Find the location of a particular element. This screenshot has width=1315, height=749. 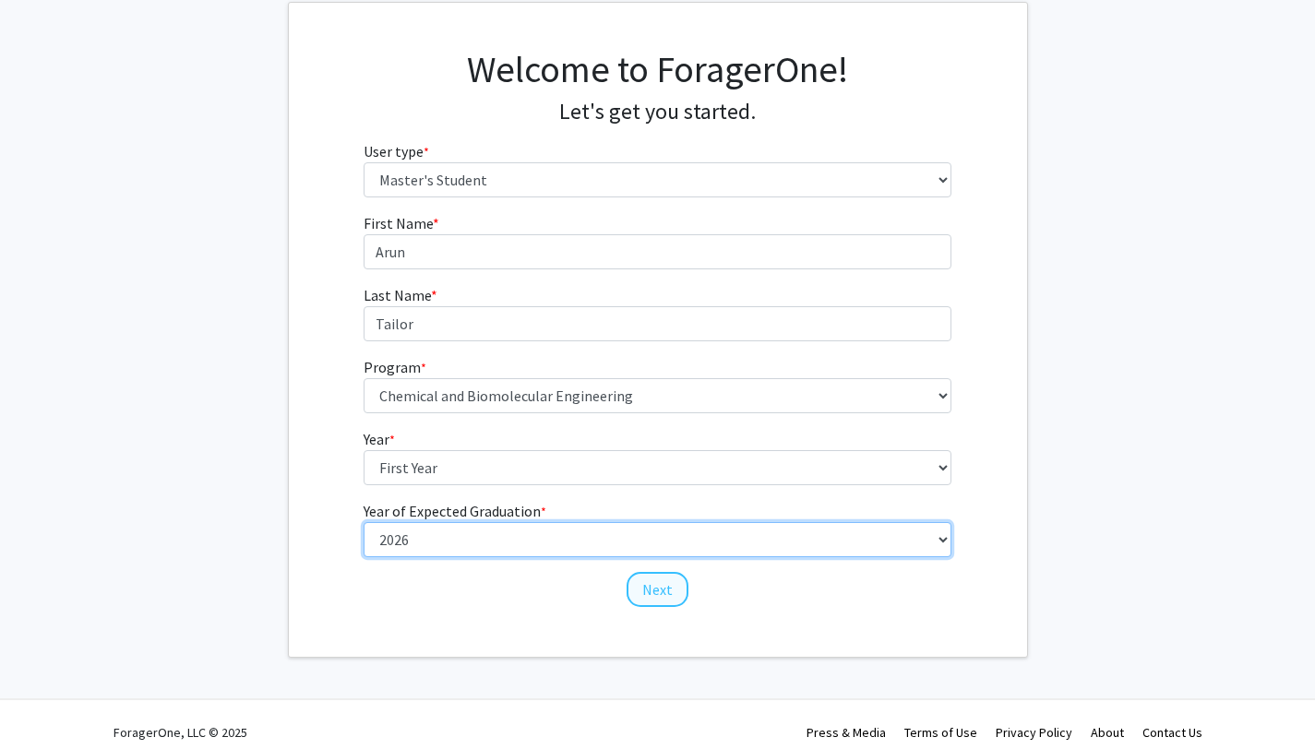

span: Last Name is located at coordinates (397, 295).